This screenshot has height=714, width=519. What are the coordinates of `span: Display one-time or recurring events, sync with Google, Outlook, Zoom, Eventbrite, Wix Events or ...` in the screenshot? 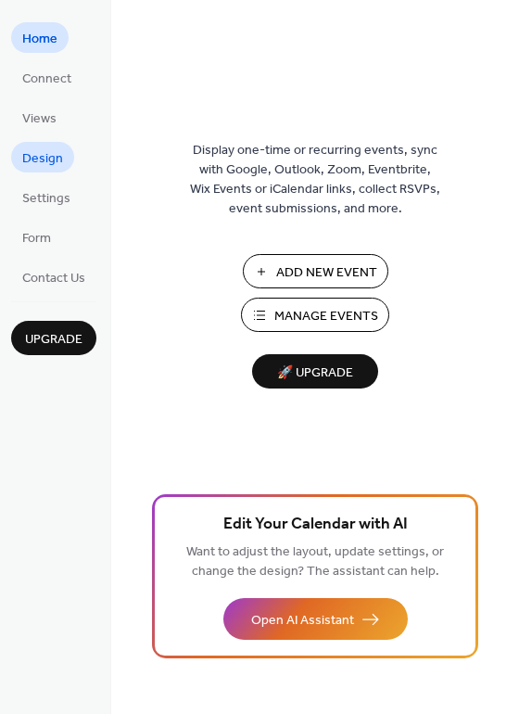 It's located at (315, 180).